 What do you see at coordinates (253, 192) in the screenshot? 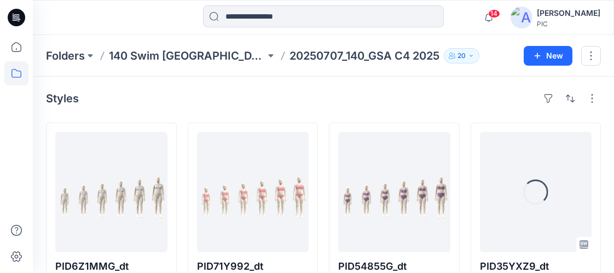
I see `a: PID71Y992_dt` at bounding box center [253, 192].